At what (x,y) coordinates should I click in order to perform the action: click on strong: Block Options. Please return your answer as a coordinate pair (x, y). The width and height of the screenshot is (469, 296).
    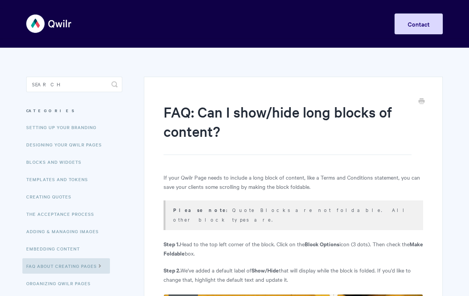
    Looking at the image, I should click on (322, 244).